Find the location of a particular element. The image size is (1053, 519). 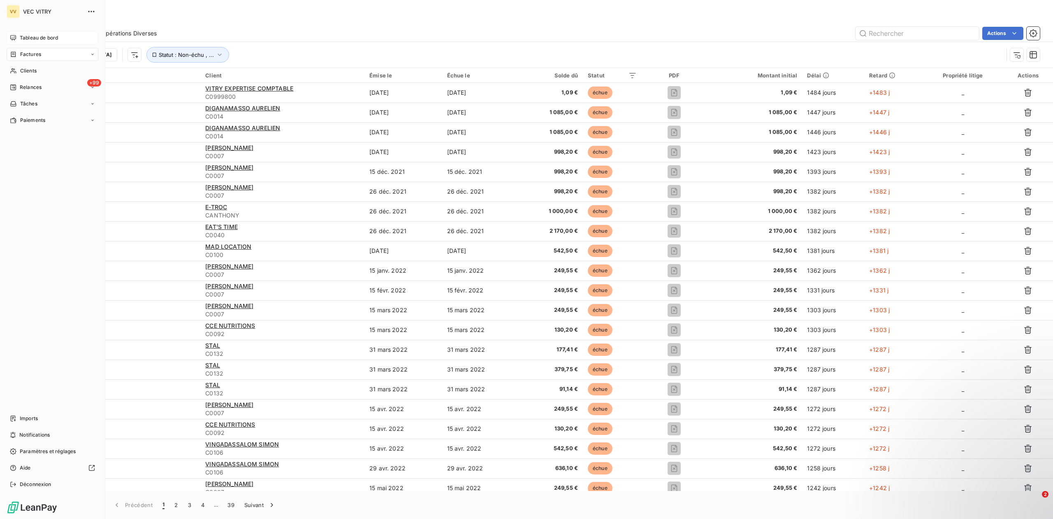

td: 1303 jours is located at coordinates (833, 310).